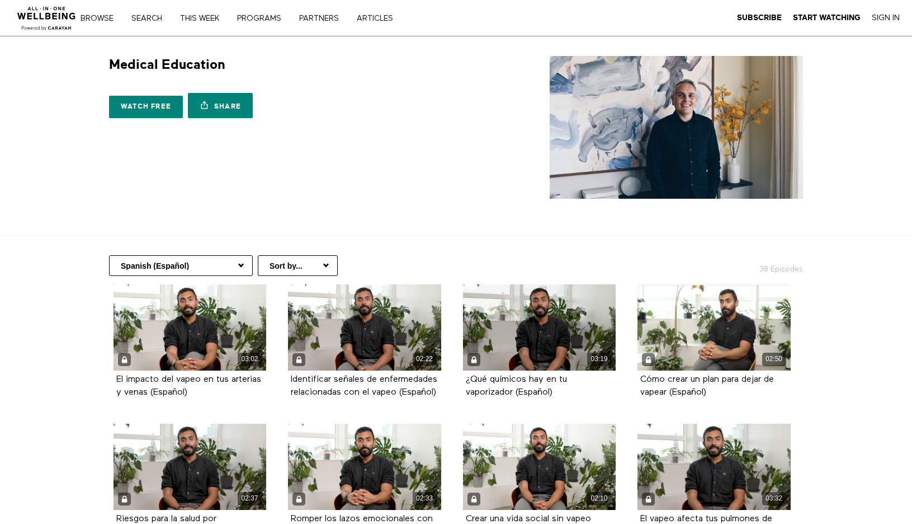 This screenshot has width=912, height=524. What do you see at coordinates (252, 18) in the screenshot?
I see `nav: Primary` at bounding box center [252, 18].